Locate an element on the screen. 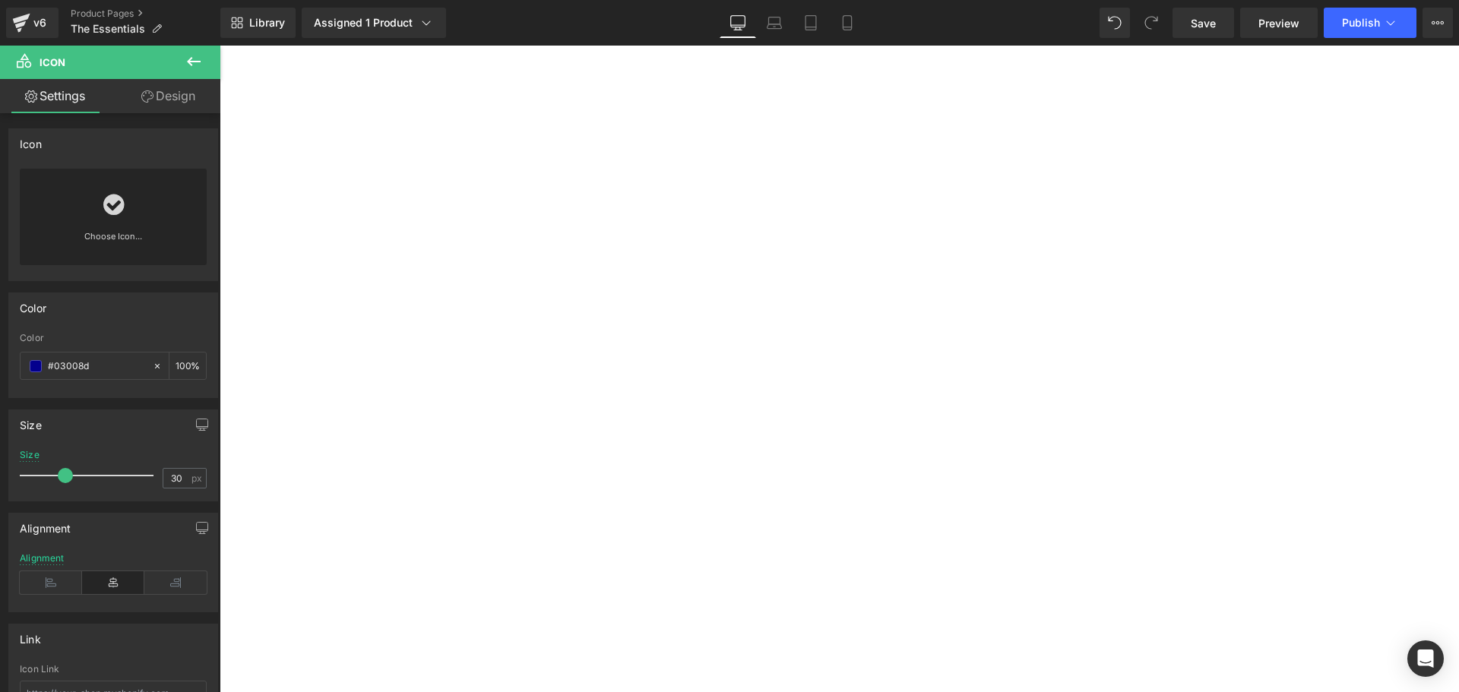  a: Preview is located at coordinates (1279, 23).